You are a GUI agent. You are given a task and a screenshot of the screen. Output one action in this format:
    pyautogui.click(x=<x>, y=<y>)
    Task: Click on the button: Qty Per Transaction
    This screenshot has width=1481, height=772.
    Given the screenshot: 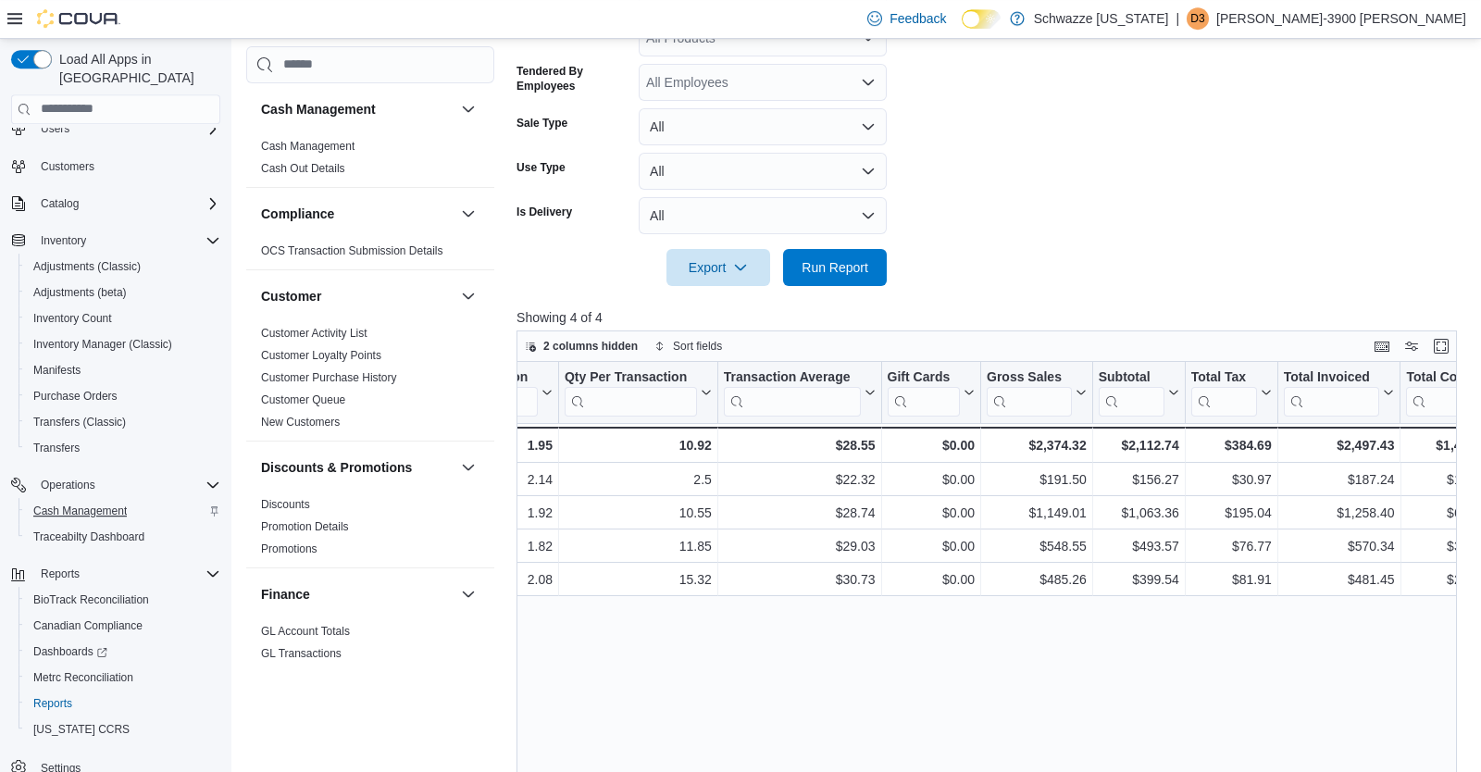 What is the action you would take?
    pyautogui.click(x=638, y=391)
    